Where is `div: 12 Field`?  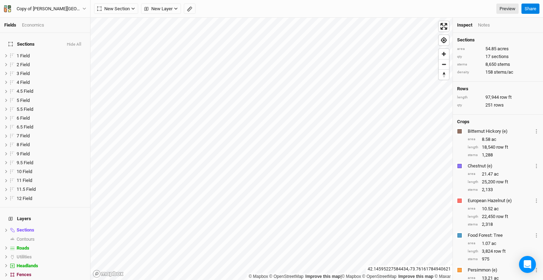 div: 12 Field is located at coordinates (51, 198).